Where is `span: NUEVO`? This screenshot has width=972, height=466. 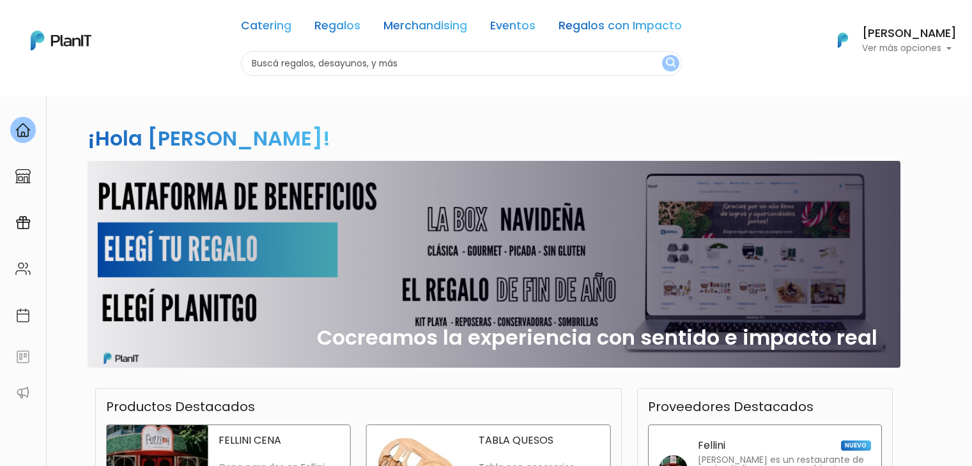 span: NUEVO is located at coordinates (855, 446).